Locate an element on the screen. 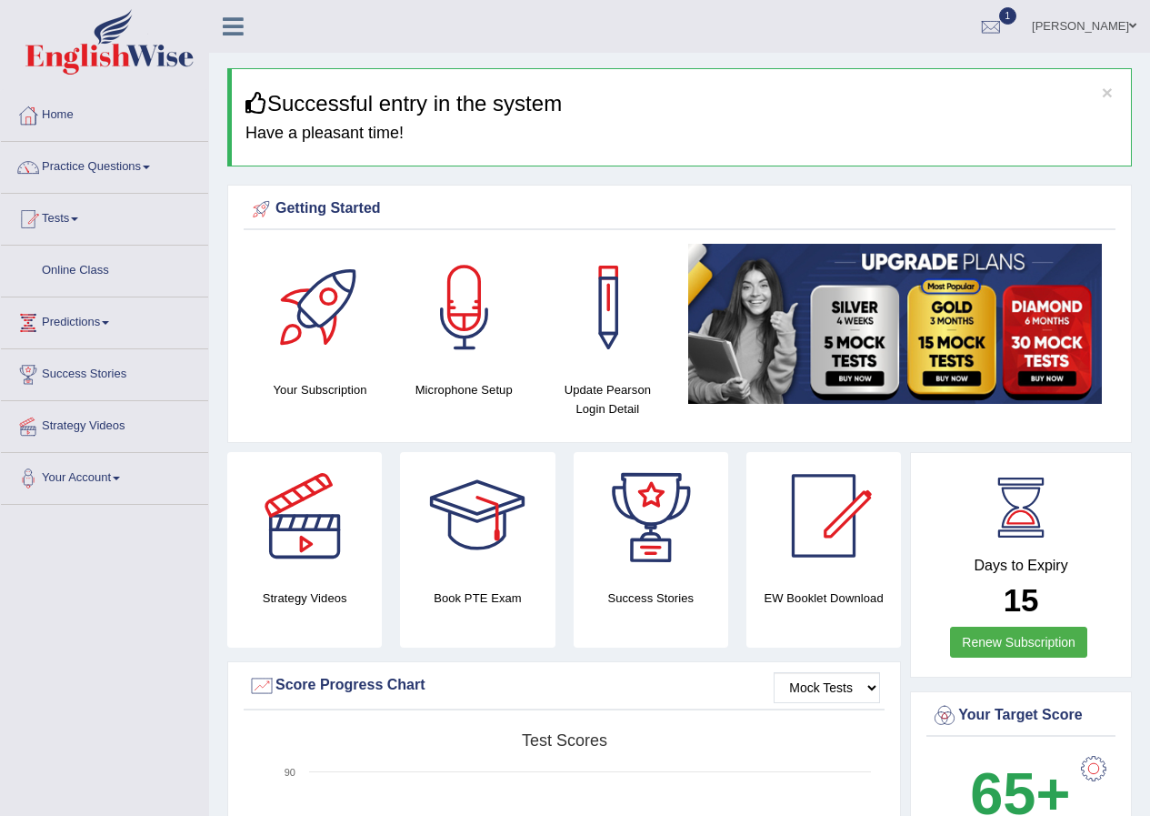 The image size is (1150, 816). h3: Successful entry in the system is located at coordinates (681, 104).